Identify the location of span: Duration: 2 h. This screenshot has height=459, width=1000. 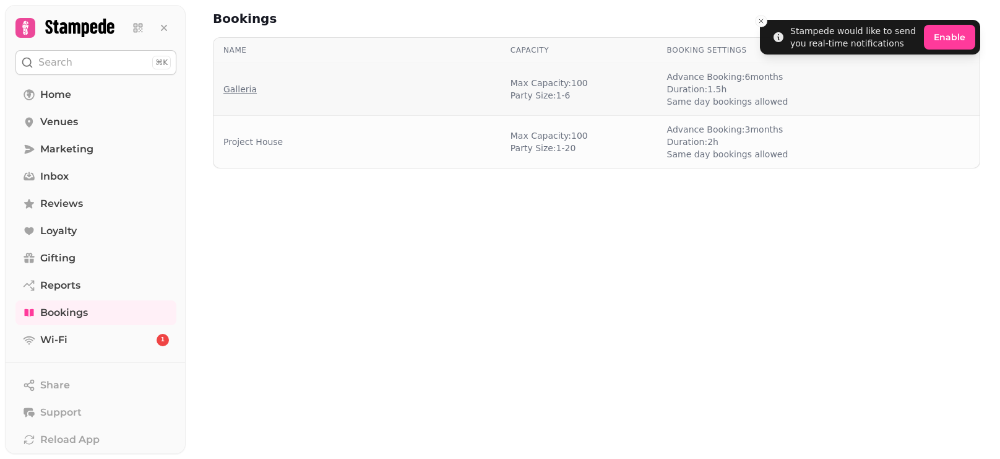
(728, 142).